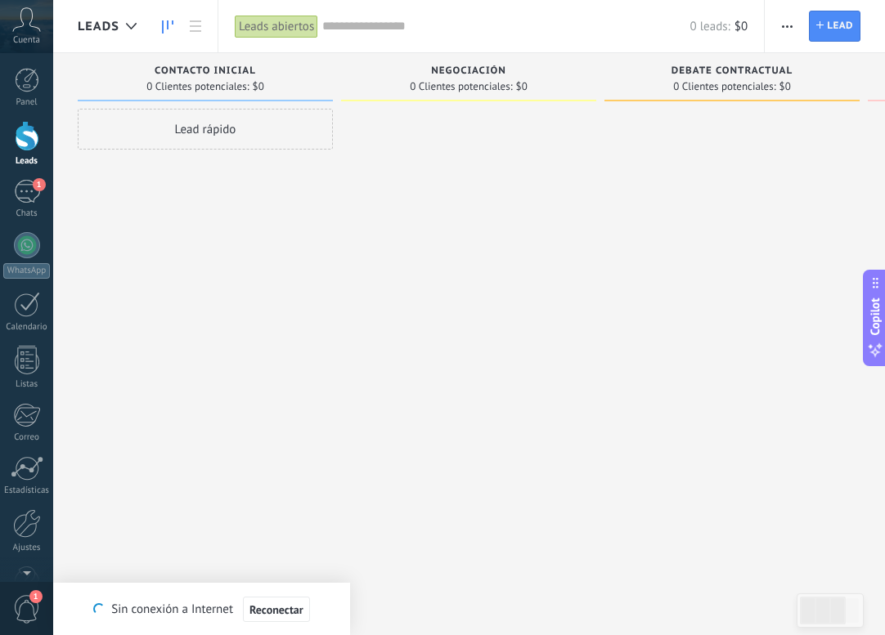 The image size is (885, 635). I want to click on a: Leads, so click(168, 26).